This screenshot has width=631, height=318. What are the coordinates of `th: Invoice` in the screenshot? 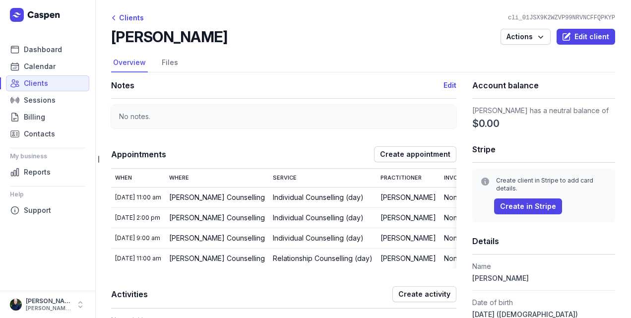 It's located at (456, 178).